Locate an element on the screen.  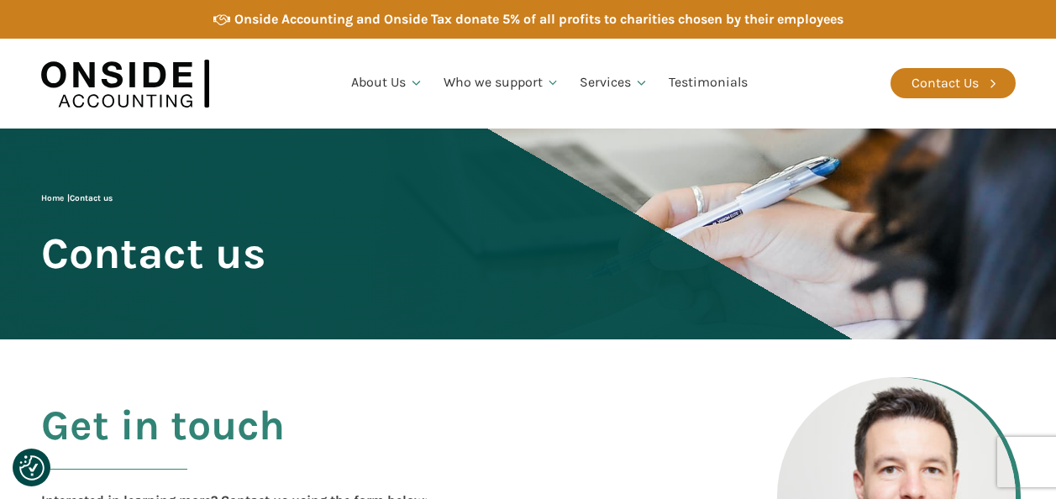
img: Onside Accounting is located at coordinates (125, 83).